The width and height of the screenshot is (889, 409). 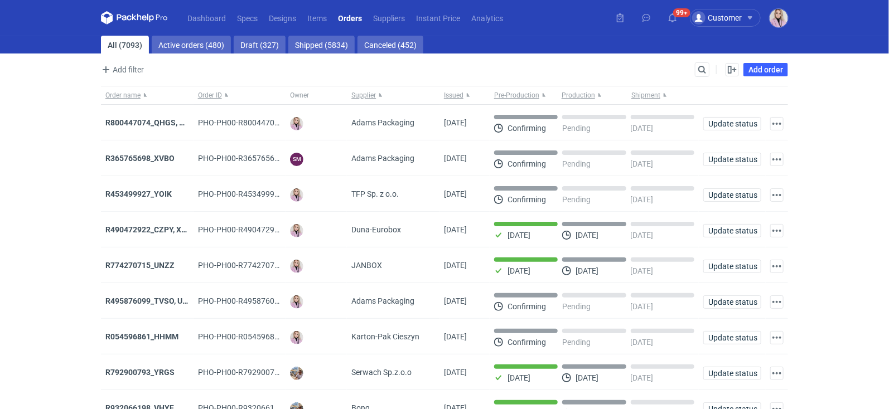 I want to click on div: Klaudia Wiśniewska, so click(x=778, y=18).